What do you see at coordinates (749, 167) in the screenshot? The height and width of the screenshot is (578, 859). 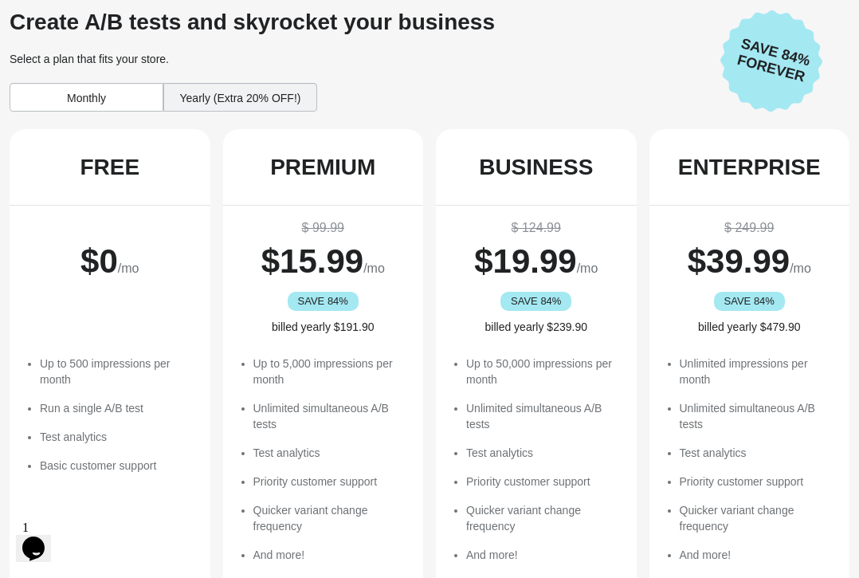 I see `div: ENTERPRISE` at bounding box center [749, 167].